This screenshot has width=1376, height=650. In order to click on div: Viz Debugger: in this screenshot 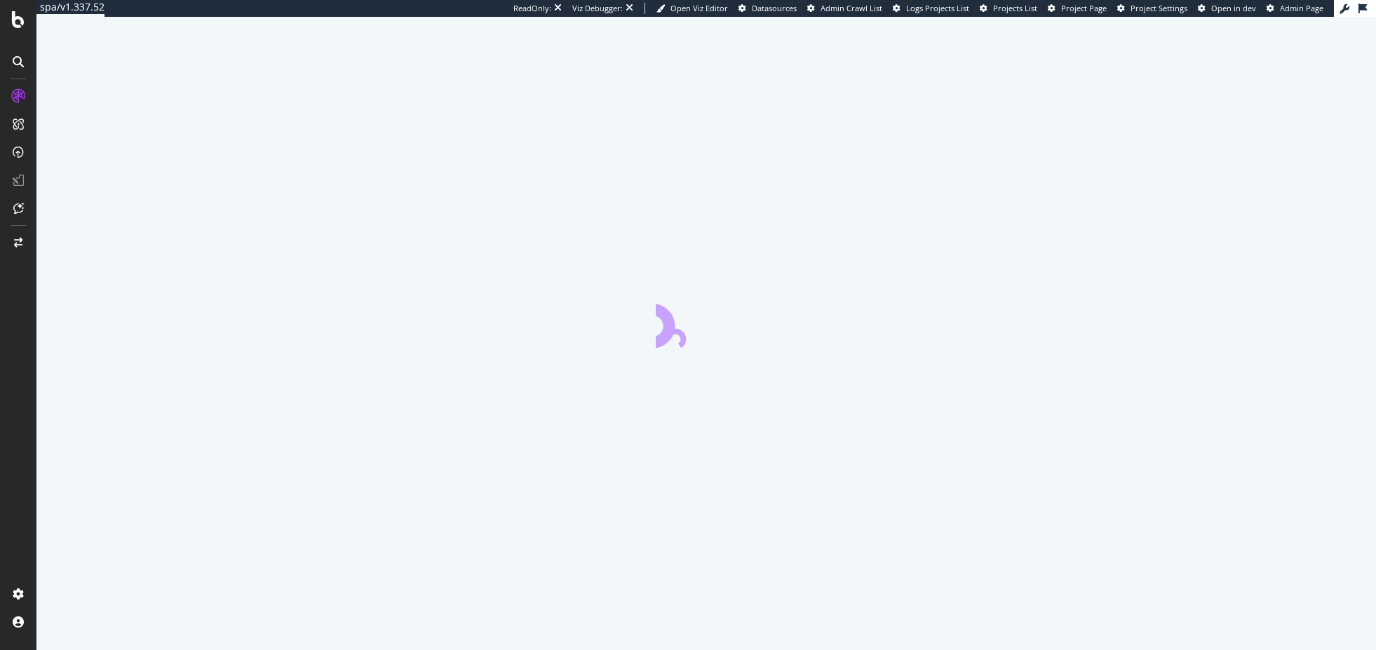, I will do `click(597, 8)`.